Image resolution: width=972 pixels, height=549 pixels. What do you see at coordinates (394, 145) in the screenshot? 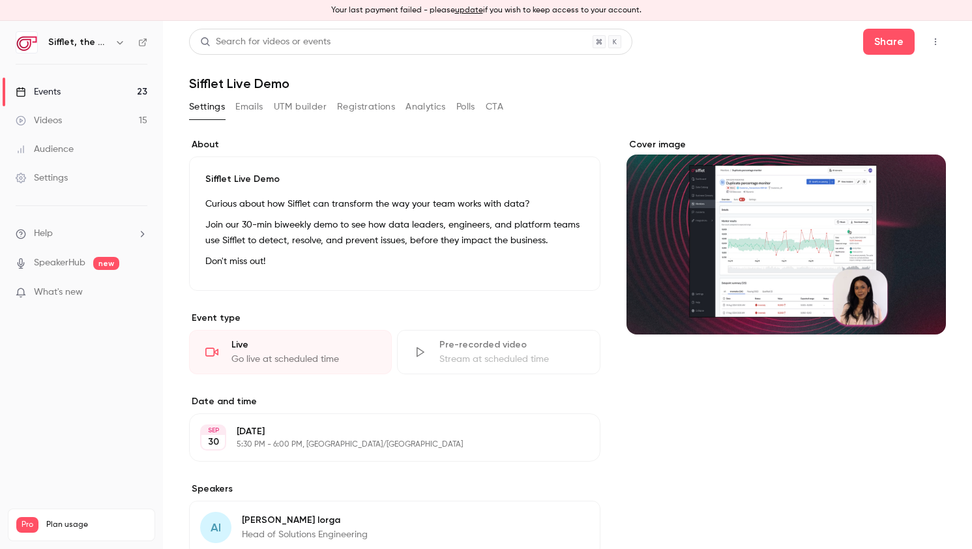
I see `label: About` at bounding box center [394, 145].